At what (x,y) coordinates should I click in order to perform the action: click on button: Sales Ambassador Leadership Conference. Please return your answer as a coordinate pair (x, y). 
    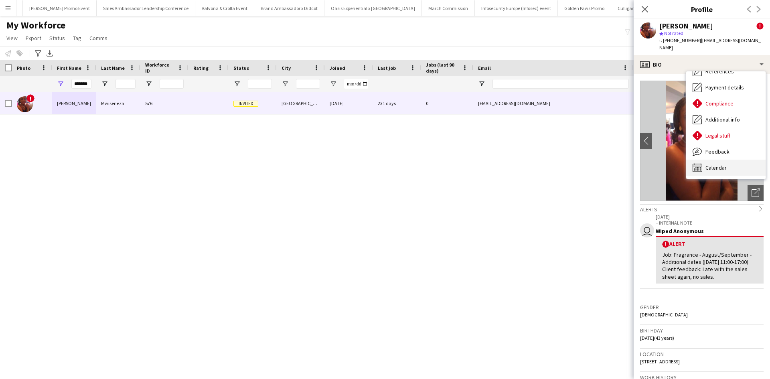
    Looking at the image, I should click on (146, 8).